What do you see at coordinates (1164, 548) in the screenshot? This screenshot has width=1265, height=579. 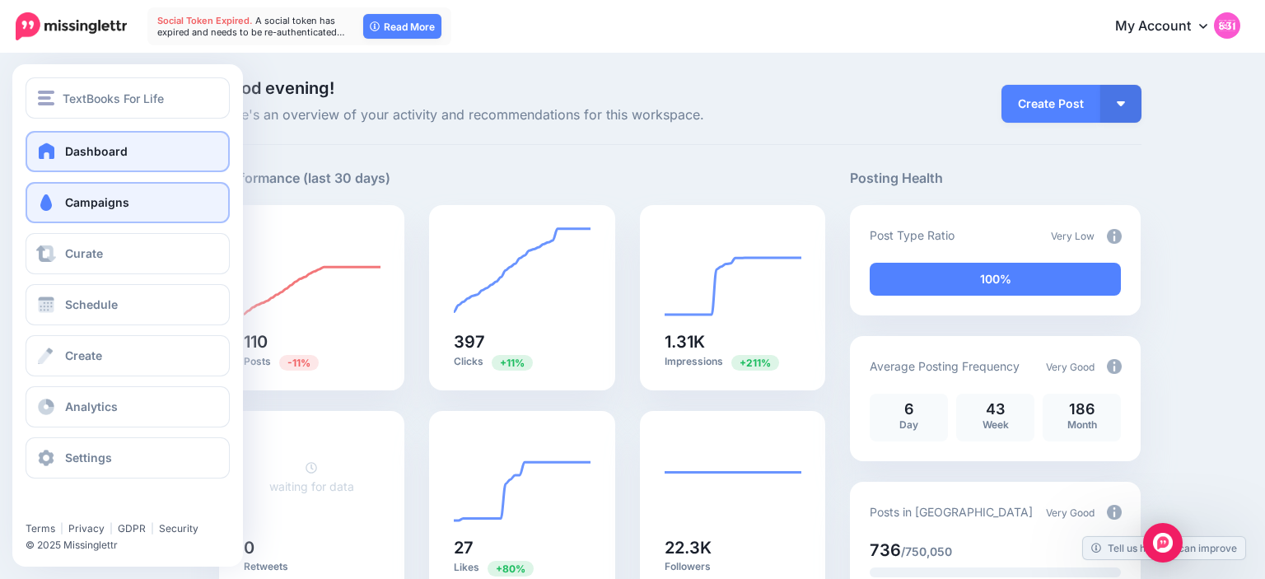 I see `a: Tell us how we can improve` at bounding box center [1164, 548].